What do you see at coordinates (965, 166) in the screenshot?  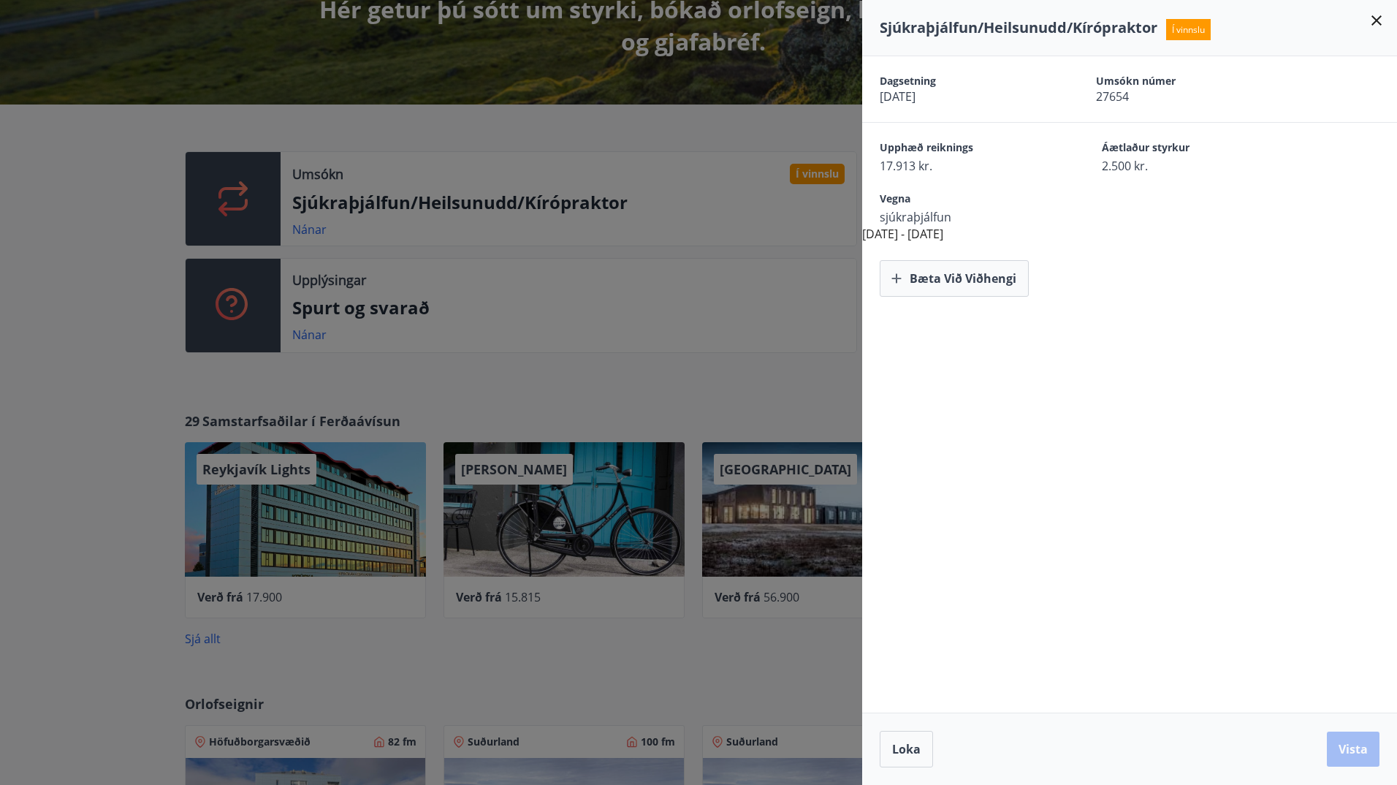 I see `span: 17.913 kr.` at bounding box center [965, 166].